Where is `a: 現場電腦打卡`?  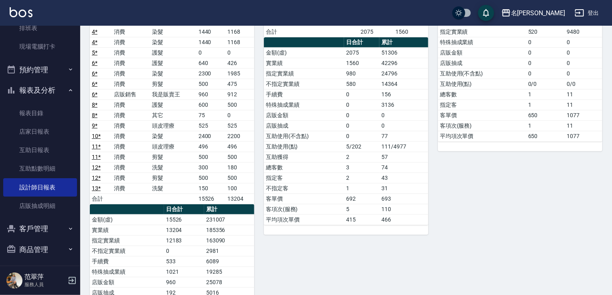
a: 現場電腦打卡 is located at coordinates (40, 47).